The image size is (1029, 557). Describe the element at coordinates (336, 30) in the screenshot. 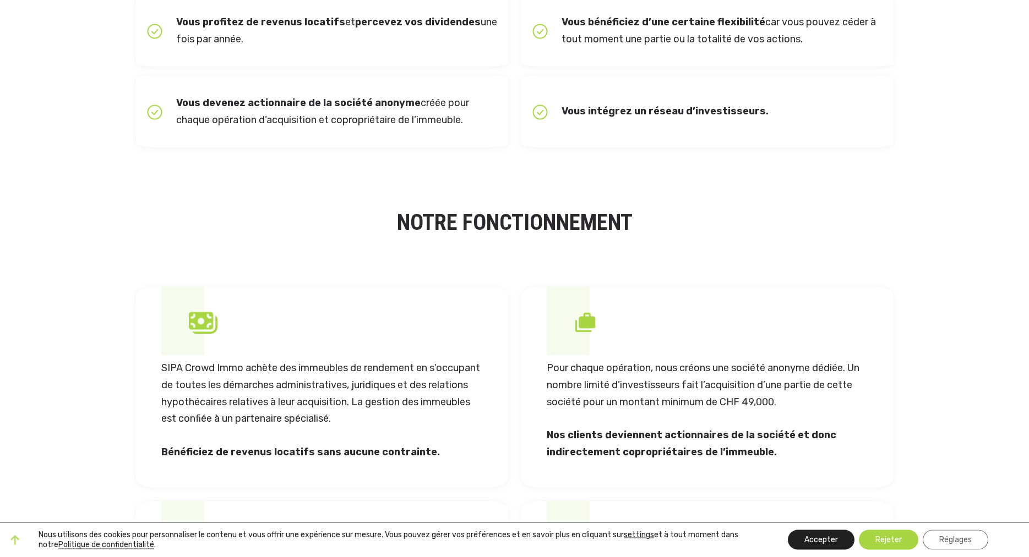

I see `p: et une fois par année.` at that location.